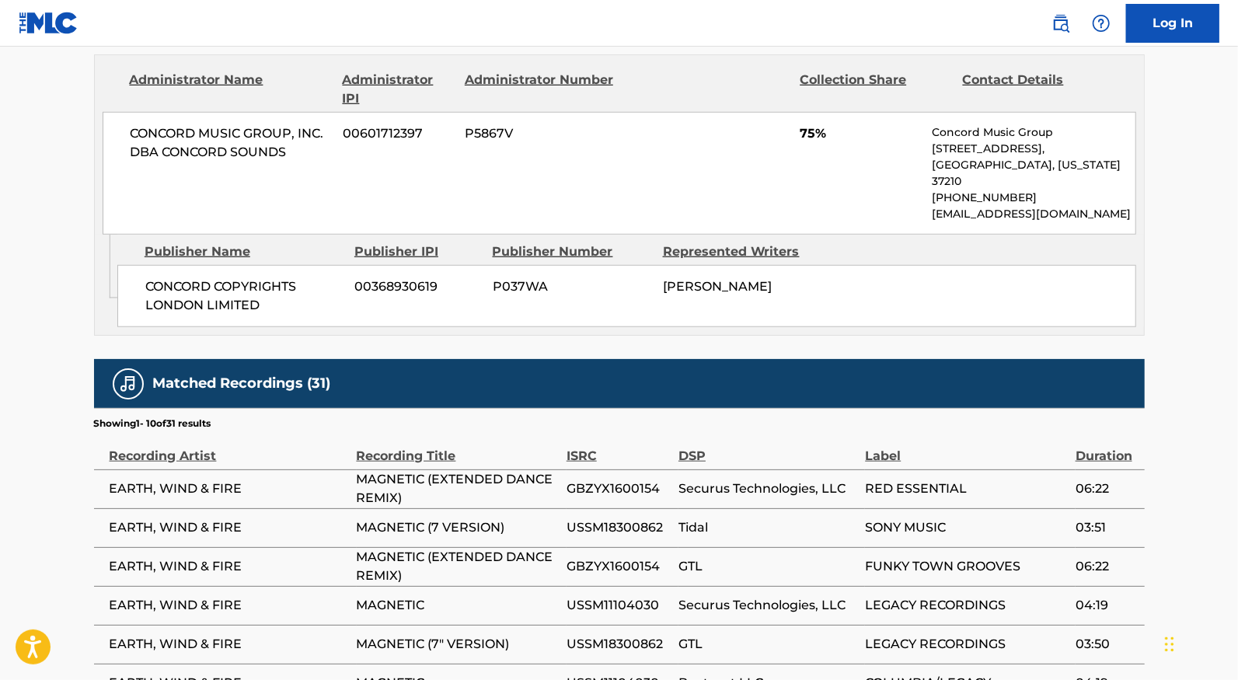  Describe the element at coordinates (230, 89) in the screenshot. I see `div: Administrator Name` at that location.